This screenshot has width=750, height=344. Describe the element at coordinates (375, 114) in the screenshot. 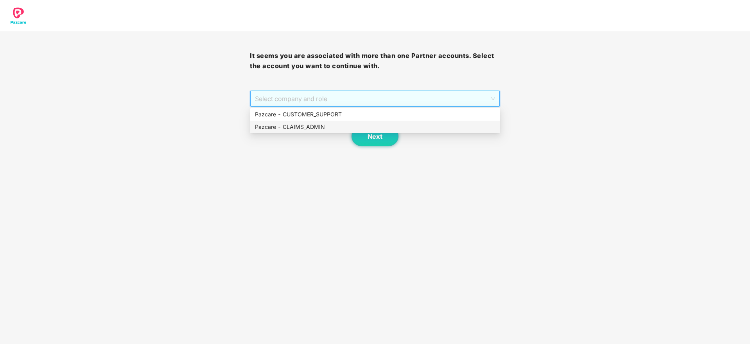

I see `div: Pazcare - CUSTOMER_SUPPORT` at that location.